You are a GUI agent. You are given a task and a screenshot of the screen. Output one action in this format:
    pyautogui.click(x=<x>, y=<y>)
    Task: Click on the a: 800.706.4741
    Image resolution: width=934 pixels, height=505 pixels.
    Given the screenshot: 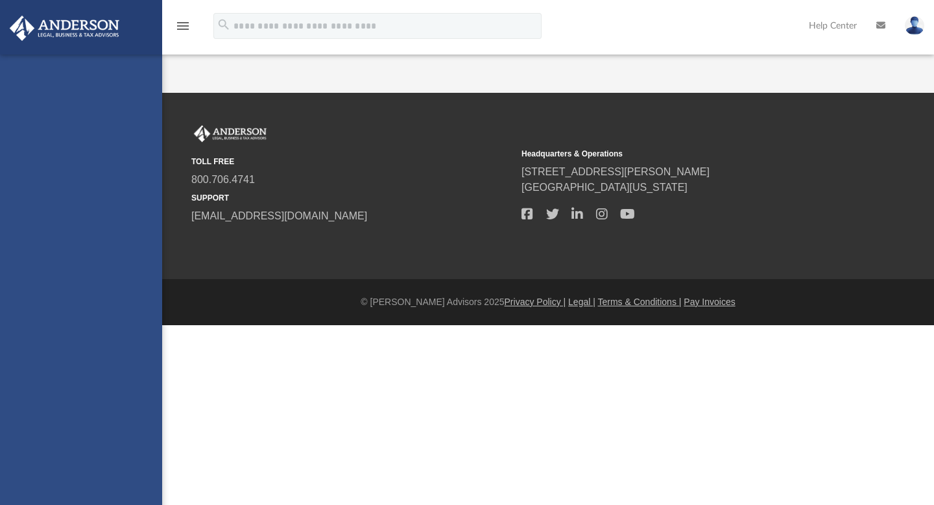 What is the action you would take?
    pyautogui.click(x=223, y=179)
    